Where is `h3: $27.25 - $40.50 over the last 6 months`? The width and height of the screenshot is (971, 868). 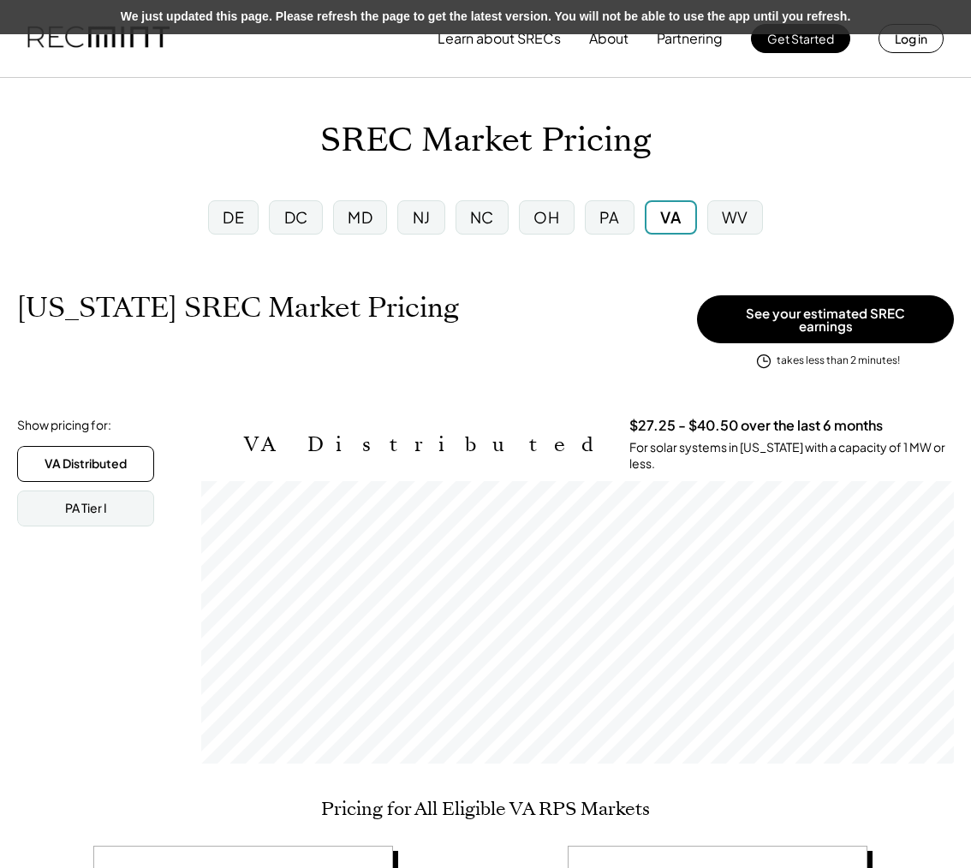 h3: $27.25 - $40.50 over the last 6 months is located at coordinates (756, 426).